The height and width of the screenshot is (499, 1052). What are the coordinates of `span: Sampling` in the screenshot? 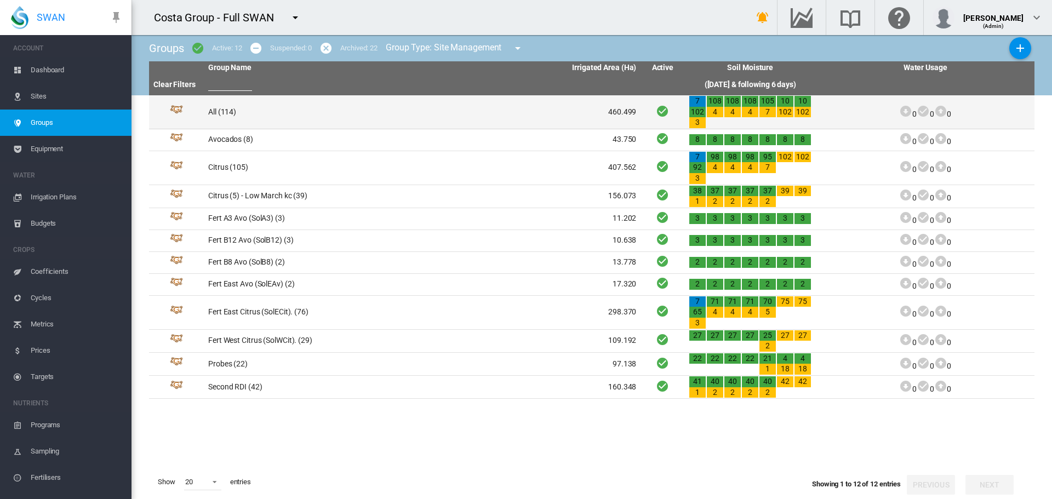 It's located at (77, 452).